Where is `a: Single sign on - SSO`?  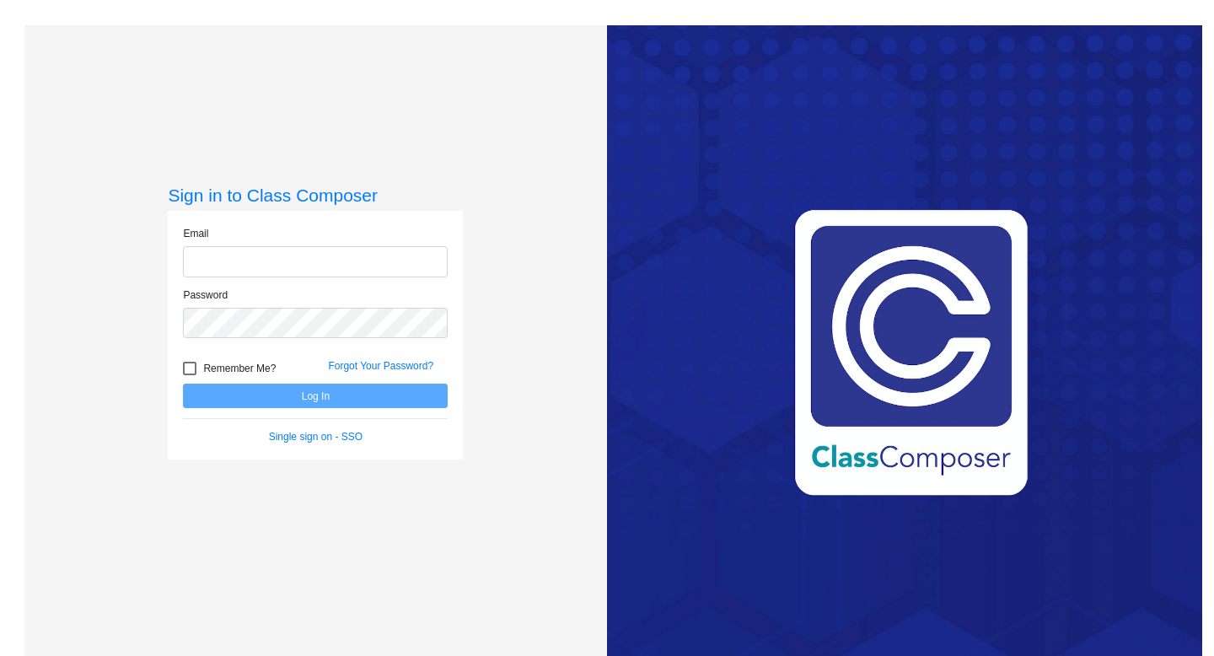
a: Single sign on - SSO is located at coordinates (315, 437).